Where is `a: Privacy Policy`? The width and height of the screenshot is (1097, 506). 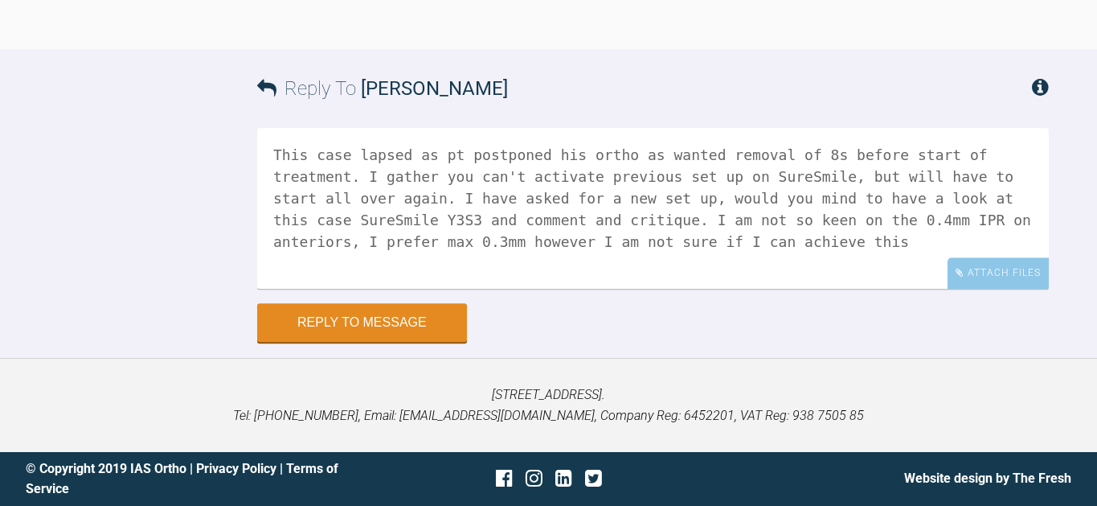
a: Privacy Policy is located at coordinates (236, 468).